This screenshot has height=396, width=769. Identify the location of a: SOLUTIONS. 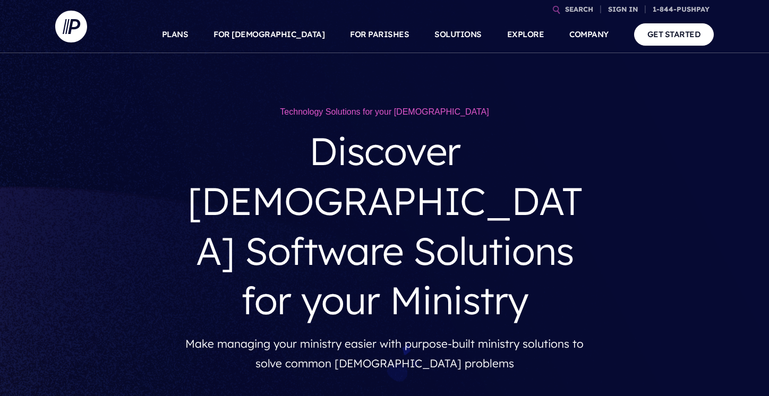
(458, 35).